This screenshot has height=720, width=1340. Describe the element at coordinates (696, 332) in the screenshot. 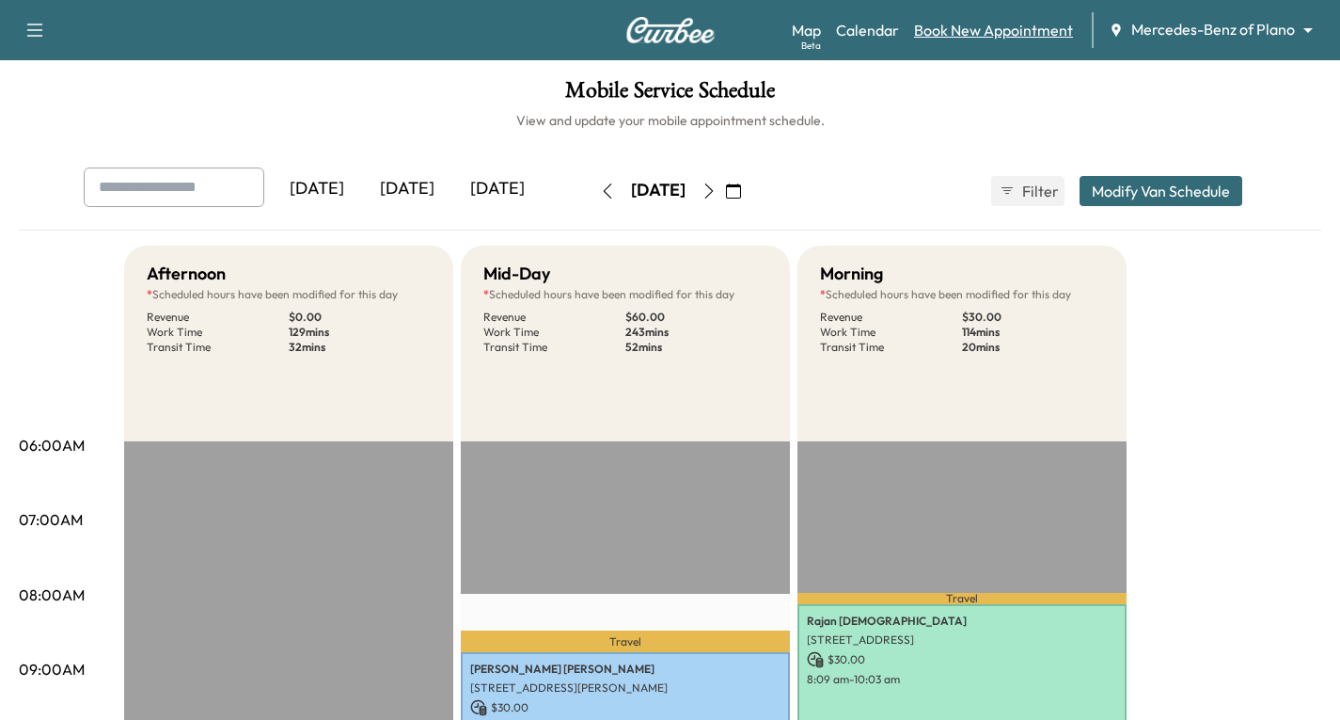

I see `p: 243 mins` at that location.